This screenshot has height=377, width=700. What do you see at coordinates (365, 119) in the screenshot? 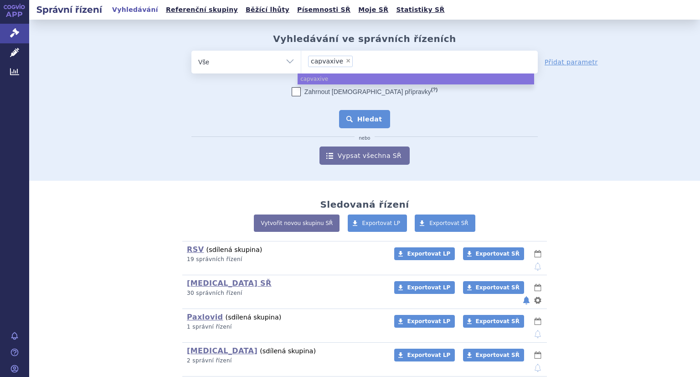
I see `button: Hledat` at bounding box center [365, 119].